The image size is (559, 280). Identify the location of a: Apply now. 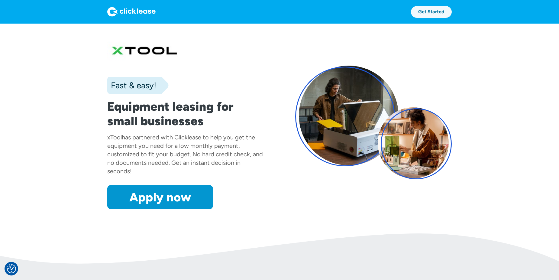
(160, 197).